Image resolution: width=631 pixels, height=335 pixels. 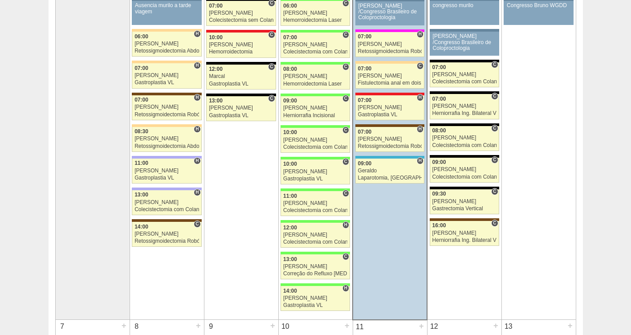 What do you see at coordinates (167, 189) in the screenshot?
I see `div: Key: Christóvão da Gama` at bounding box center [167, 189].